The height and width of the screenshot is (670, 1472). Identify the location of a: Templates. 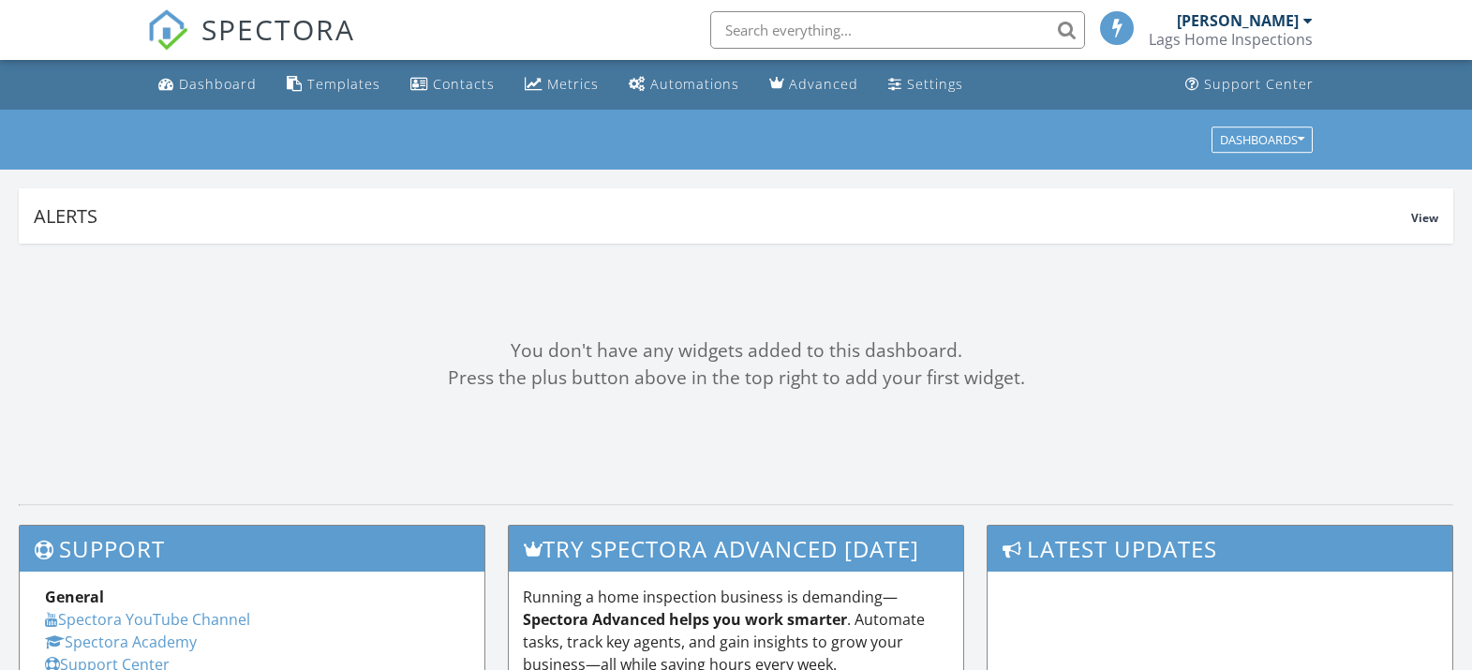
(334, 84).